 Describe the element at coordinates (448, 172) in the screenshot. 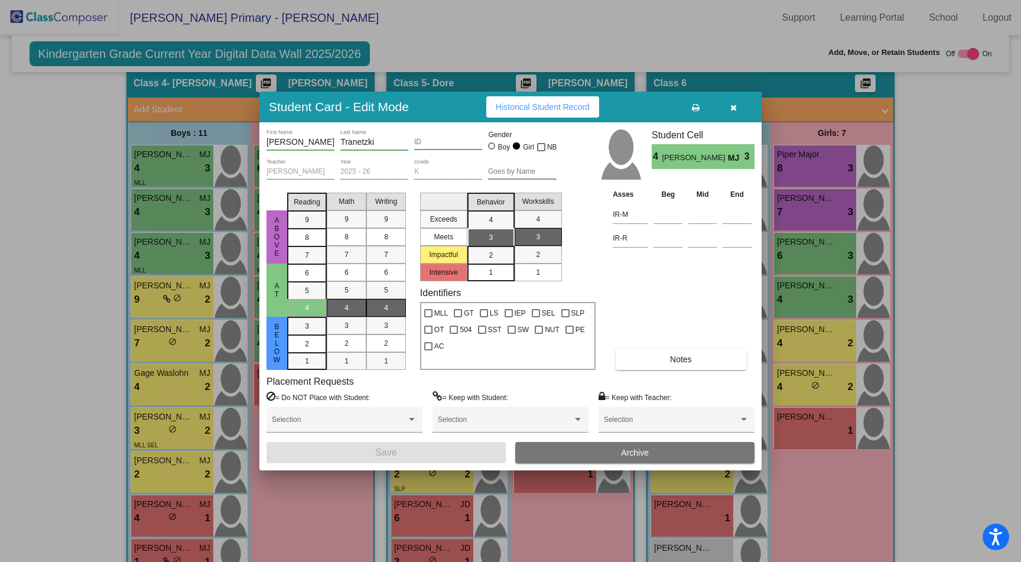

I see `input: grade` at that location.